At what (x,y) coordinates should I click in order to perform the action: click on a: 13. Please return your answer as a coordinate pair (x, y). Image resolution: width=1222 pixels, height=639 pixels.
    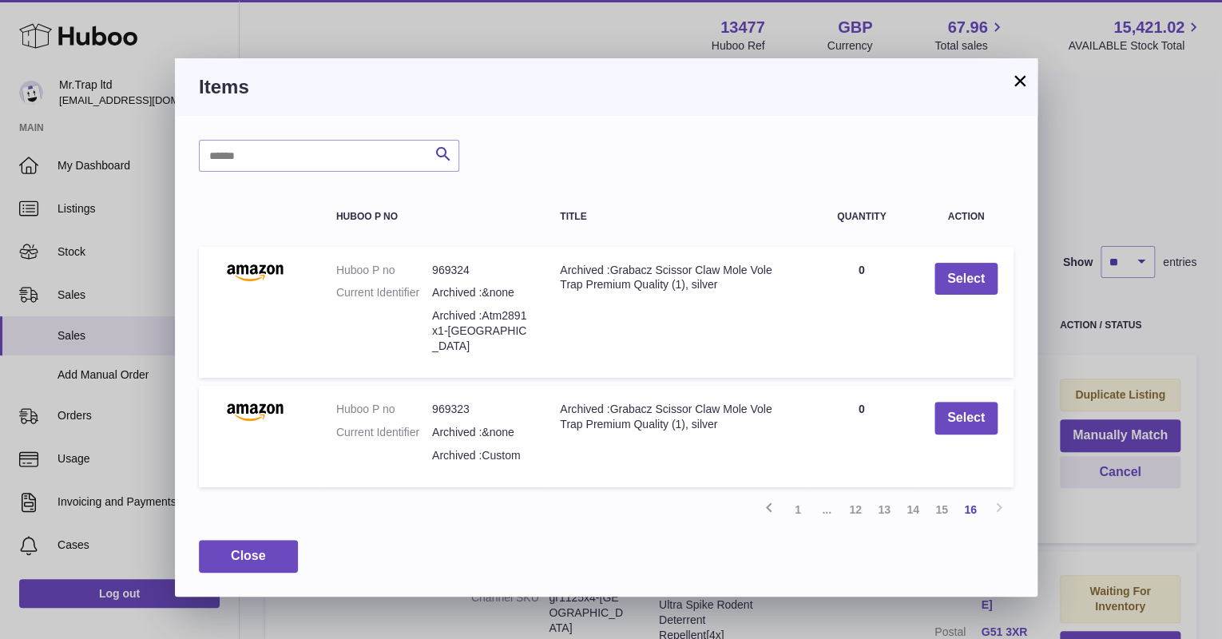
    Looking at the image, I should click on (884, 510).